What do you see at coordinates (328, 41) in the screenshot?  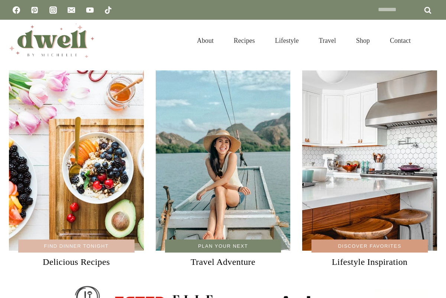 I see `a: Travel` at bounding box center [328, 41].